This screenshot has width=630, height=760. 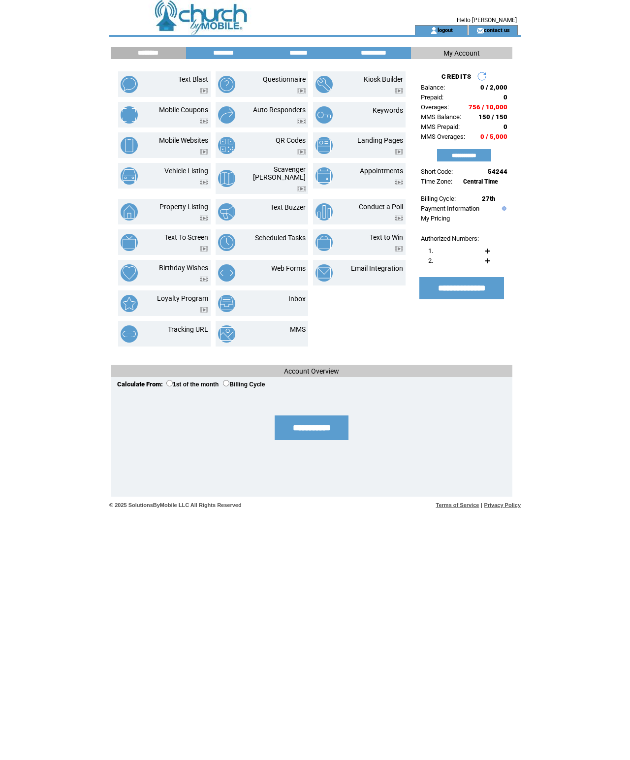 What do you see at coordinates (284, 79) in the screenshot?
I see `a: Questionnaire` at bounding box center [284, 79].